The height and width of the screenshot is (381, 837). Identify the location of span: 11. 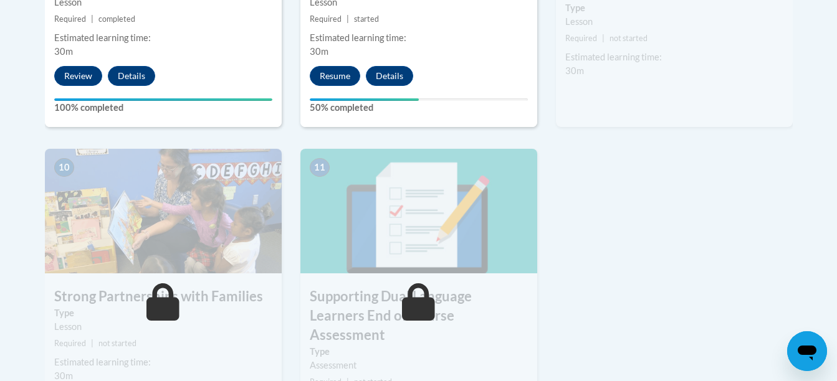
(320, 168).